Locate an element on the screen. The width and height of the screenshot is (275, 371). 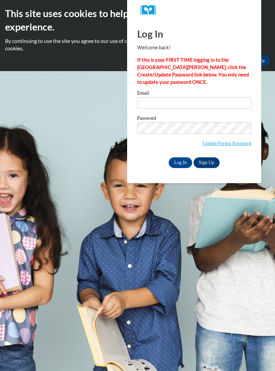
img: Logo brand is located at coordinates (151, 10).